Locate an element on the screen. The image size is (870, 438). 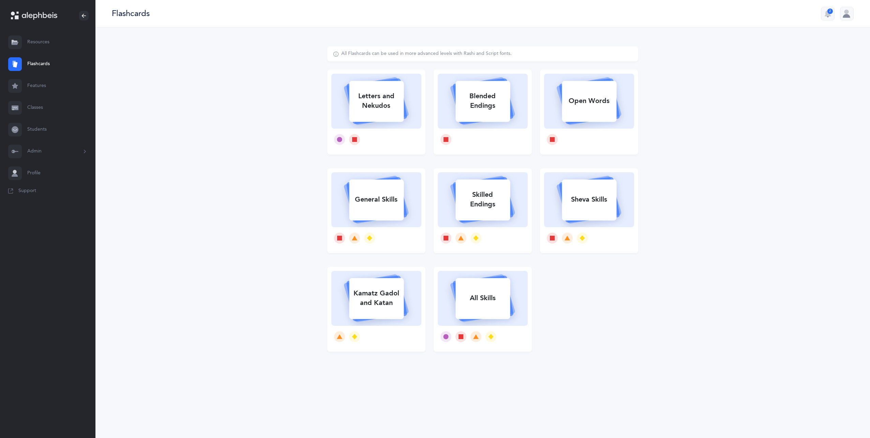
div: All Skills is located at coordinates (483, 298).